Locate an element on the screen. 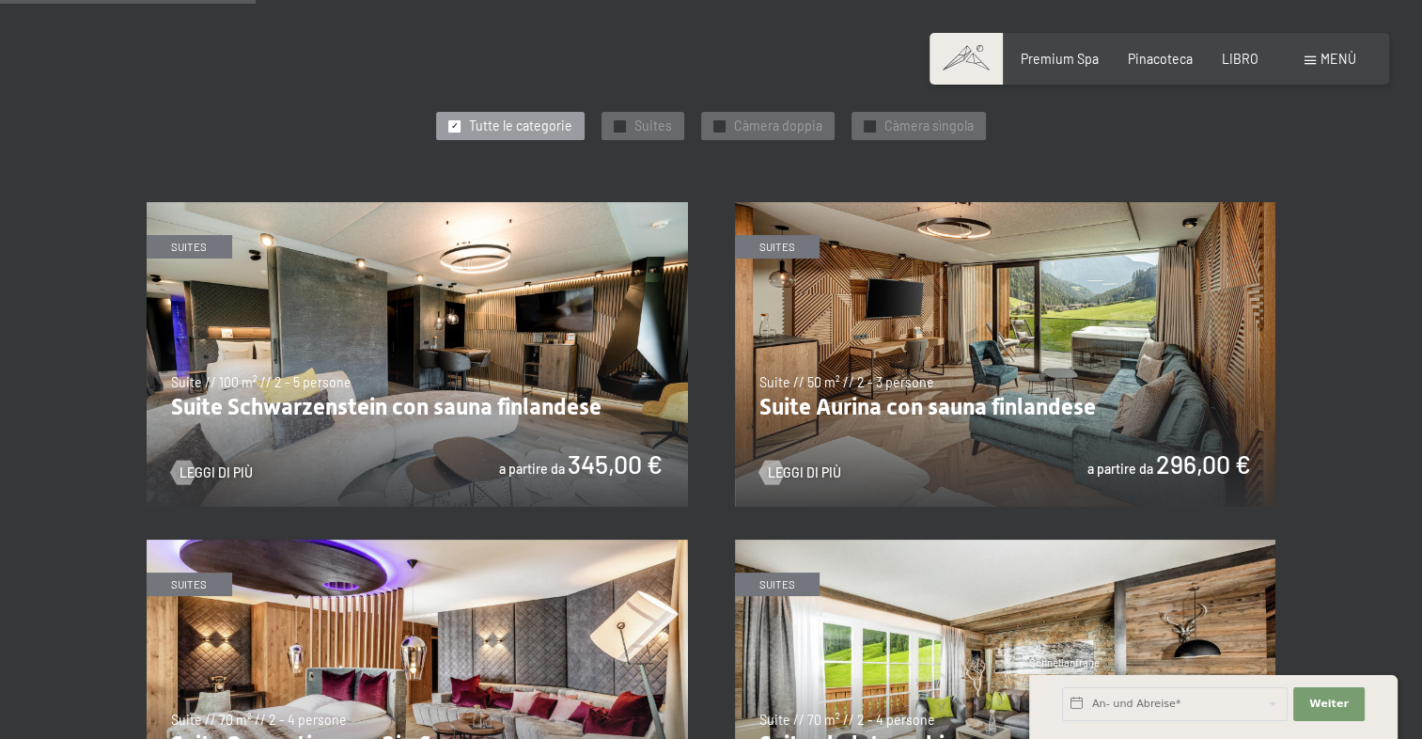 Image resolution: width=1422 pixels, height=739 pixels. a: Suite Romantica con Bio Sauna is located at coordinates (417, 544).